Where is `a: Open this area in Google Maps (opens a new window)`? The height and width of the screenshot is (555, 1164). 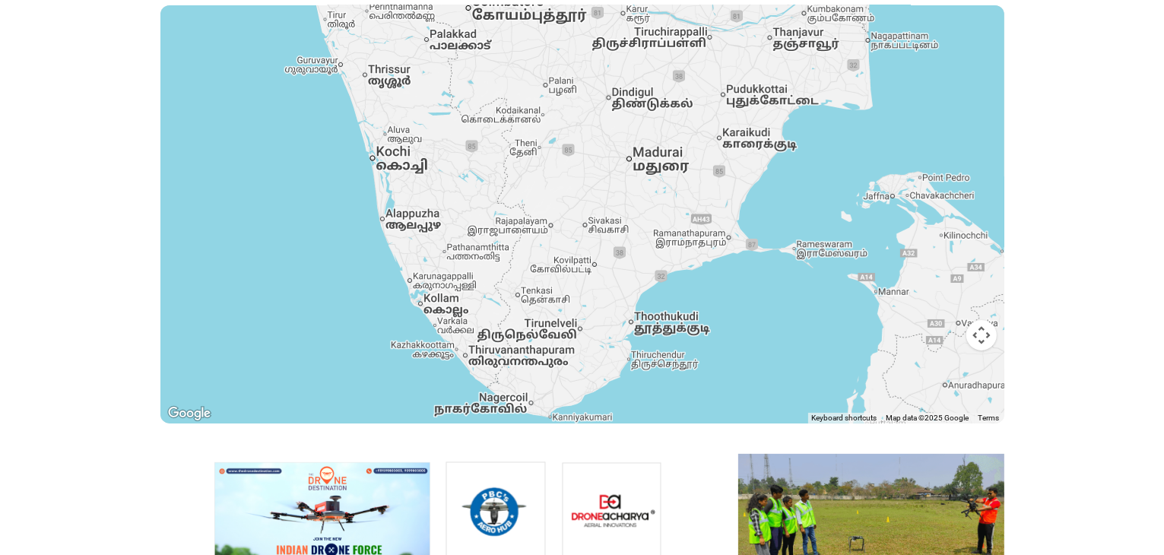 a: Open this area in Google Maps (opens a new window) is located at coordinates (189, 414).